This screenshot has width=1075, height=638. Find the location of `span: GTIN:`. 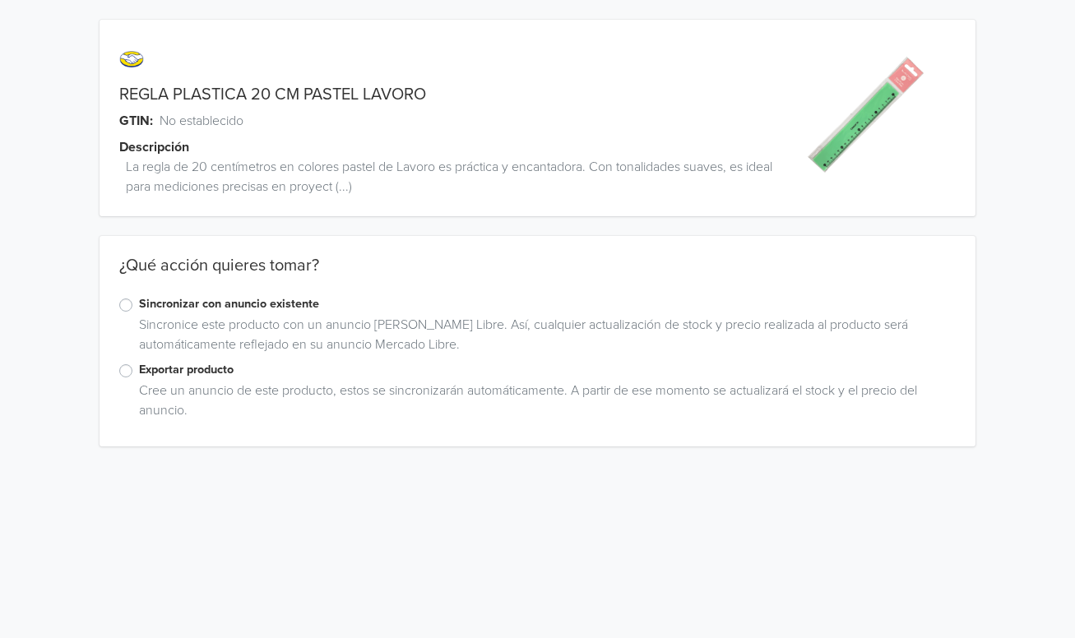

span: GTIN: is located at coordinates (136, 121).